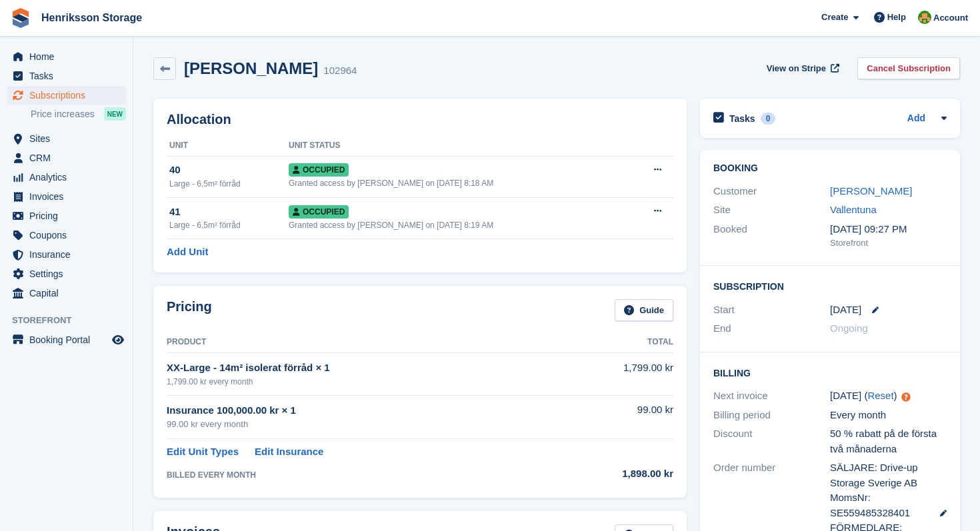 This screenshot has width=980, height=531. Describe the element at coordinates (69, 216) in the screenshot. I see `span: Pricing` at that location.